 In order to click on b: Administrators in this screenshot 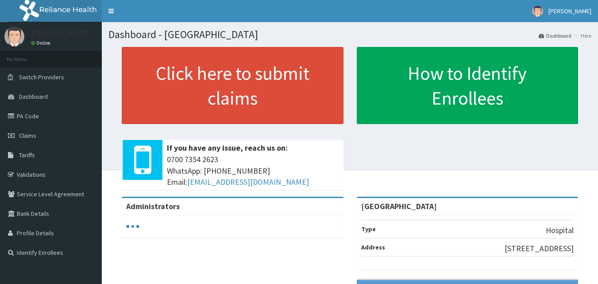, I will do `click(153, 206)`.